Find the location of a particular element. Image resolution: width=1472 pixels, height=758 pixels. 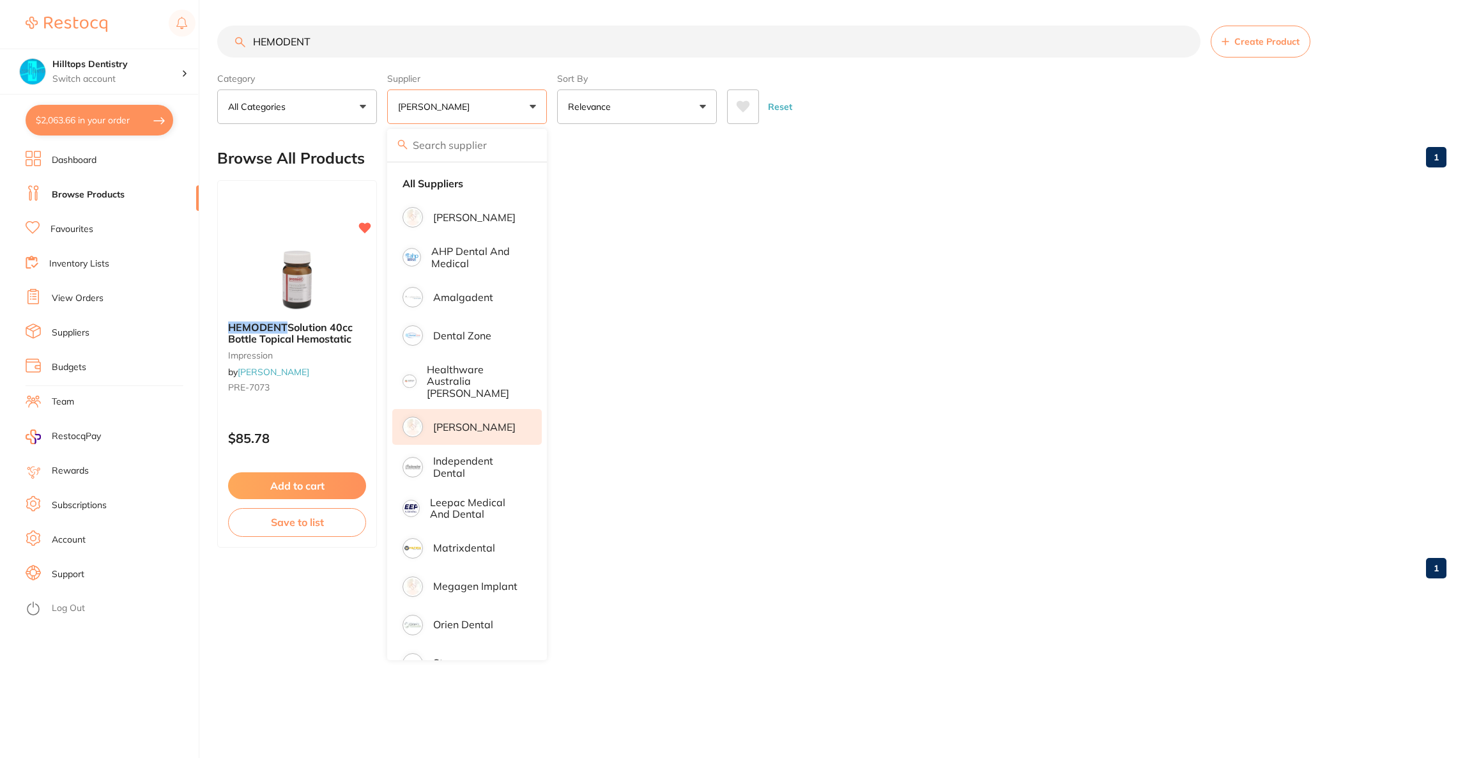

a: Inventory Lists is located at coordinates (79, 264).